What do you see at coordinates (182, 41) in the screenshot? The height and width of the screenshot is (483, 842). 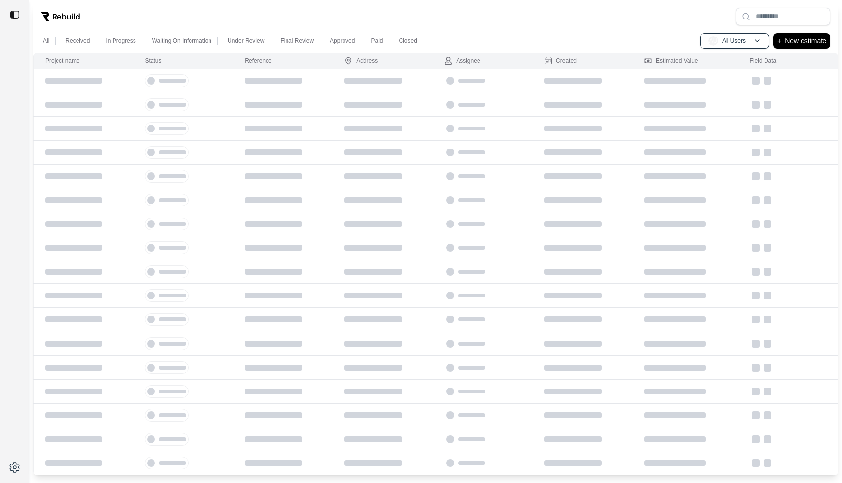 I see `p: Waiting On Information` at bounding box center [182, 41].